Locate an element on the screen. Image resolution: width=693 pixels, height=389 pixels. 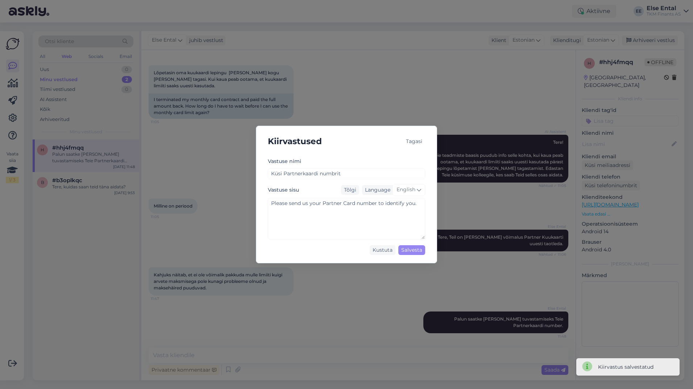
div: Tagasi is located at coordinates (414, 141).